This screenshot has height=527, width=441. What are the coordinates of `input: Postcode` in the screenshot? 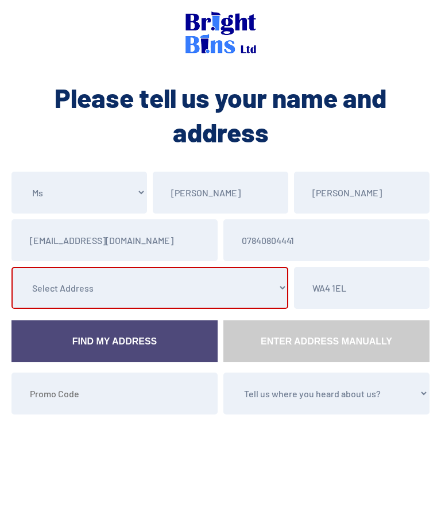 It's located at (362, 288).